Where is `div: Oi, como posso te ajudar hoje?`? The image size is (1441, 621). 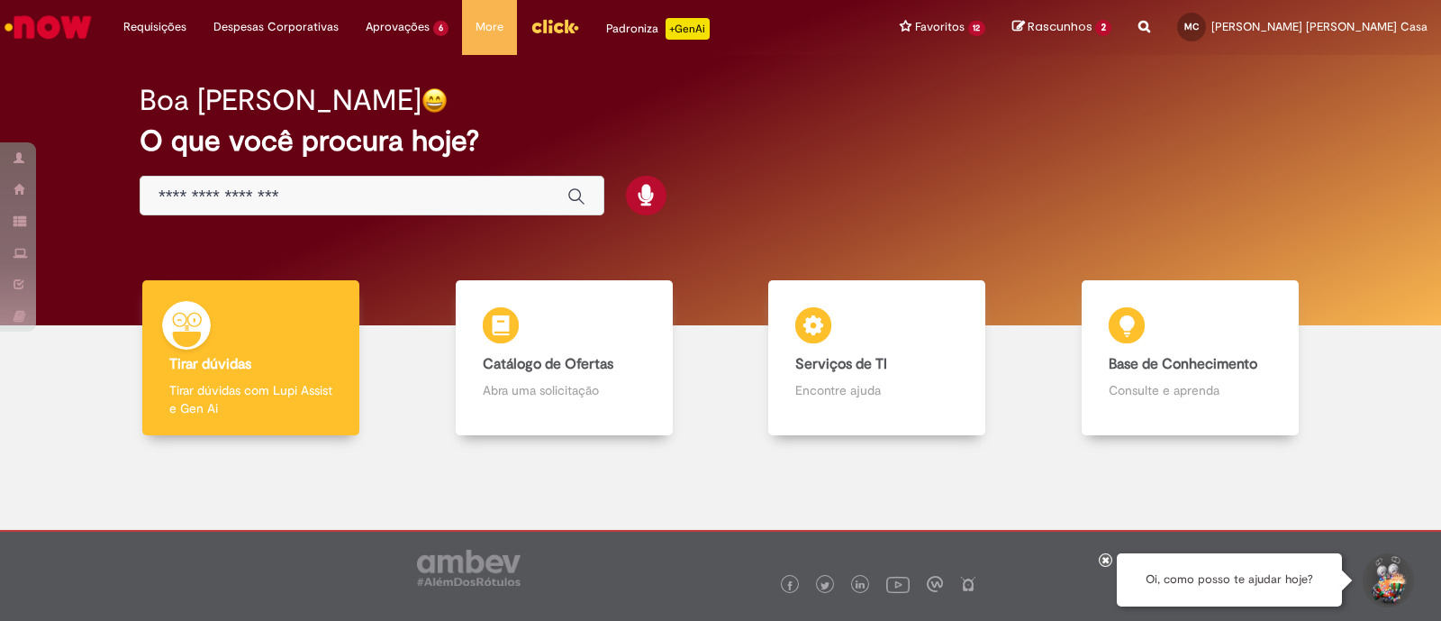
div: Oi, como posso te ajudar hoje? is located at coordinates (1230, 579).